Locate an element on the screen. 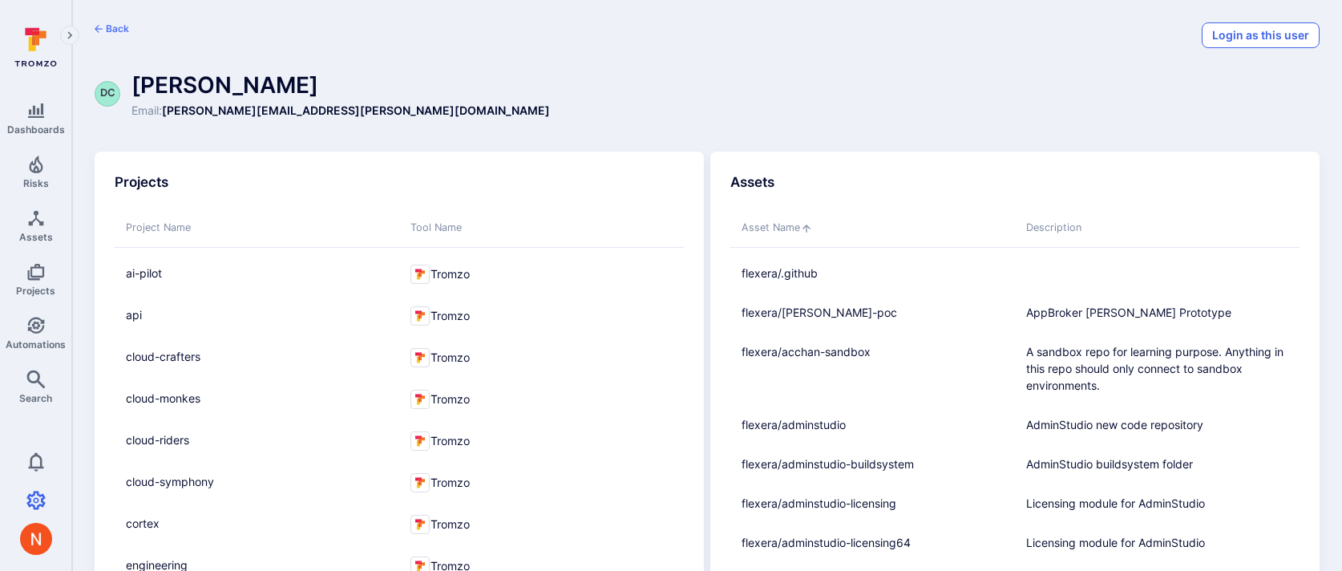  div: Dan Cundy is located at coordinates (107, 94).